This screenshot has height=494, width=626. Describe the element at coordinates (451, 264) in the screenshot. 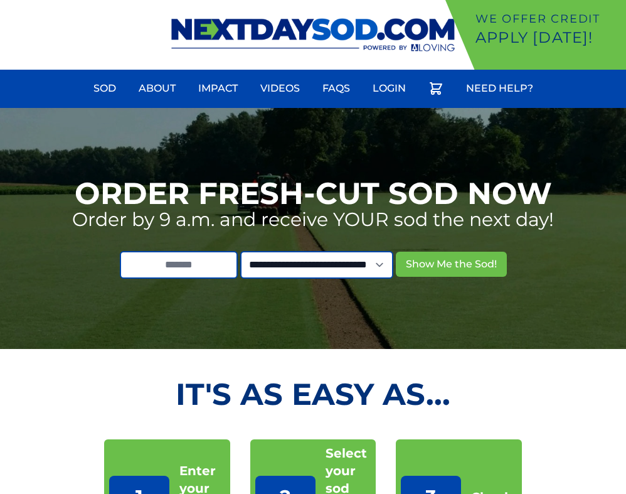

I see `button: Show Me the Sod!` at that location.